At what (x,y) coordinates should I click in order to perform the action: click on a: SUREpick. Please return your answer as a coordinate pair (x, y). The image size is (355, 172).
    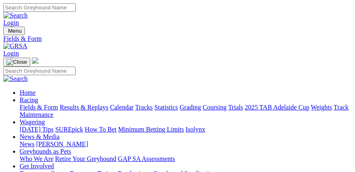
    Looking at the image, I should click on (69, 129).